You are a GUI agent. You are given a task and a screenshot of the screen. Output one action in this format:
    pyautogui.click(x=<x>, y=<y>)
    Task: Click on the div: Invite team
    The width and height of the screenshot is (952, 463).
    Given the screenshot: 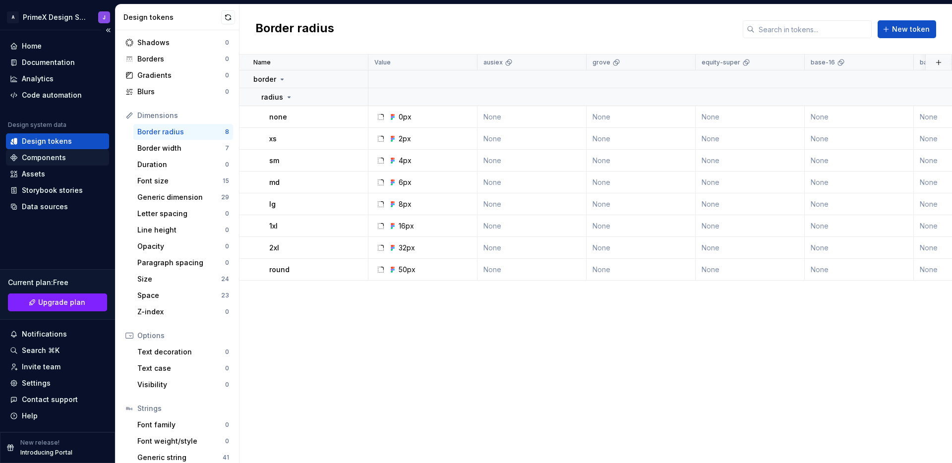 What is the action you would take?
    pyautogui.click(x=41, y=367)
    